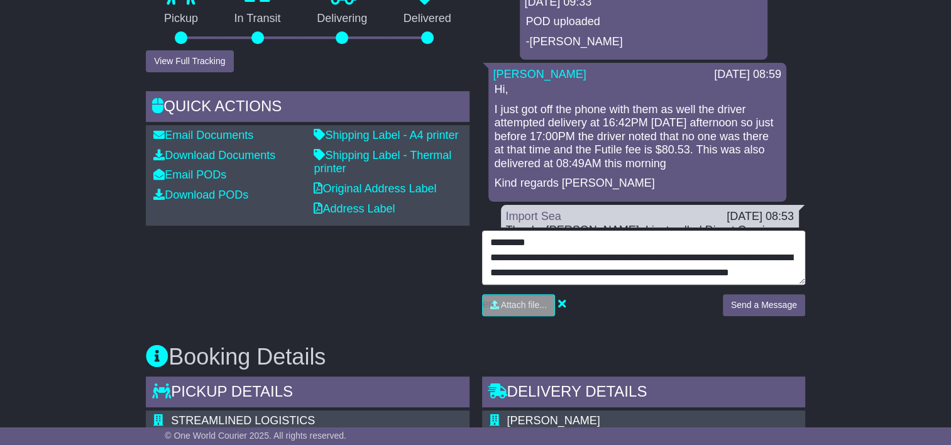 The width and height of the screenshot is (951, 445). Describe the element at coordinates (764, 305) in the screenshot. I see `button: Send a Message` at that location.